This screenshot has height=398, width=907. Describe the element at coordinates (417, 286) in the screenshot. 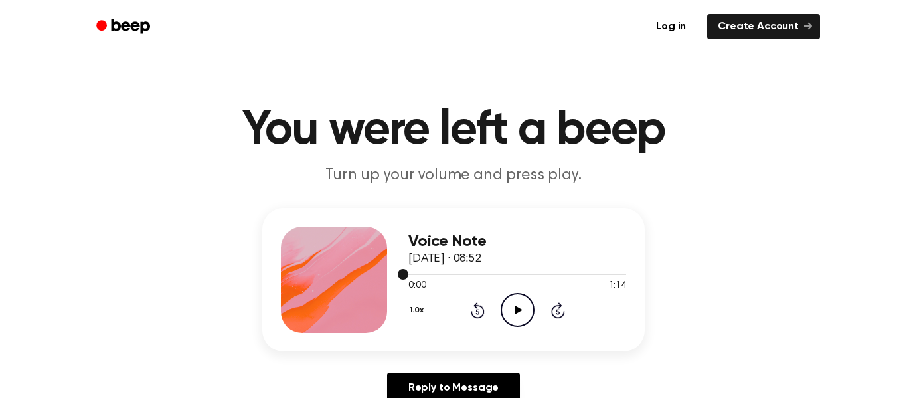

I see `span: 0:00` at that location.